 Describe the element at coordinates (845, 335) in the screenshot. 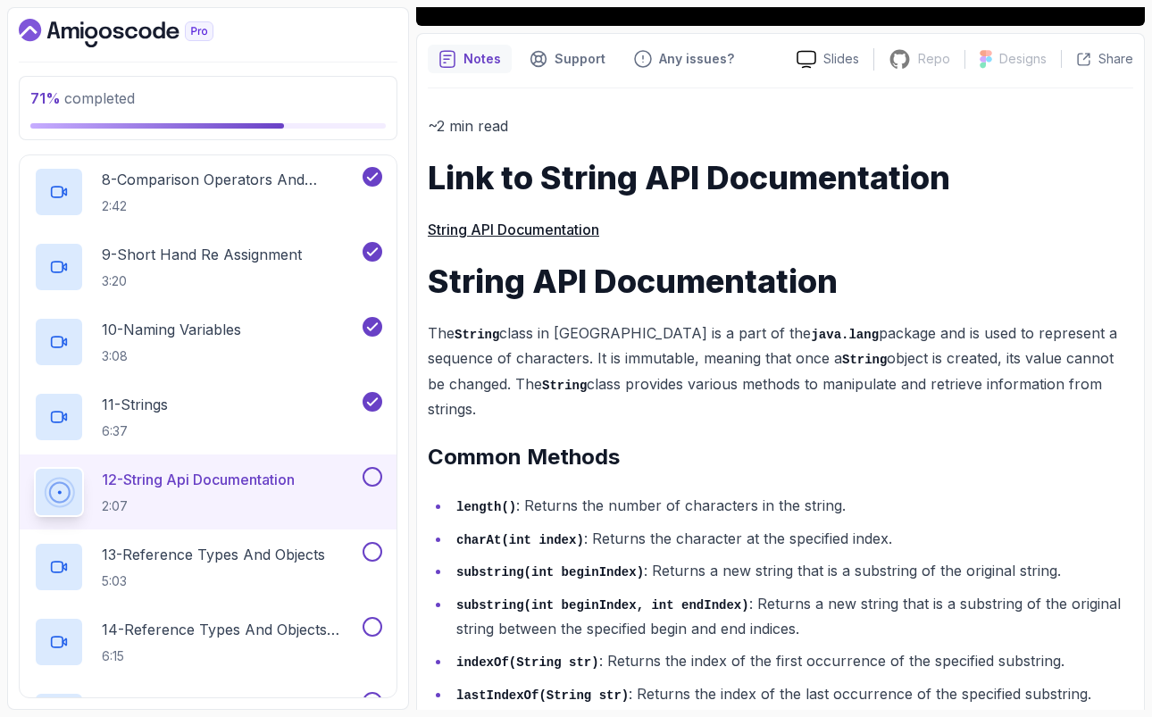

I see `code: java.lang` at that location.